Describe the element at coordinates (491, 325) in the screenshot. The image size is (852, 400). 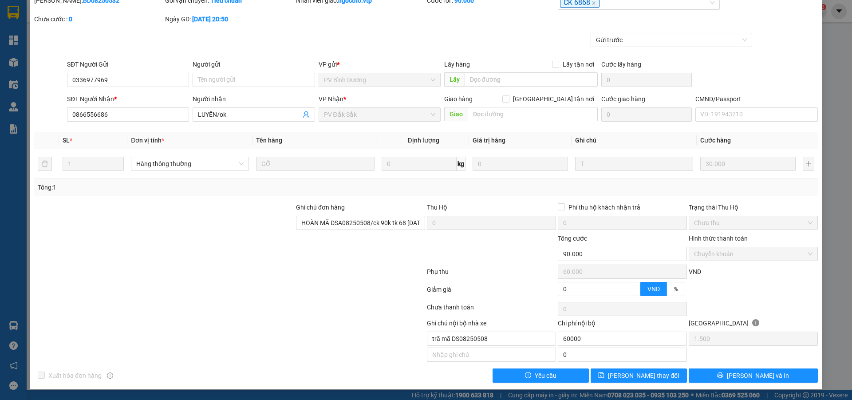
I see `div: Ghi chú nội bộ nhà xe` at that location.